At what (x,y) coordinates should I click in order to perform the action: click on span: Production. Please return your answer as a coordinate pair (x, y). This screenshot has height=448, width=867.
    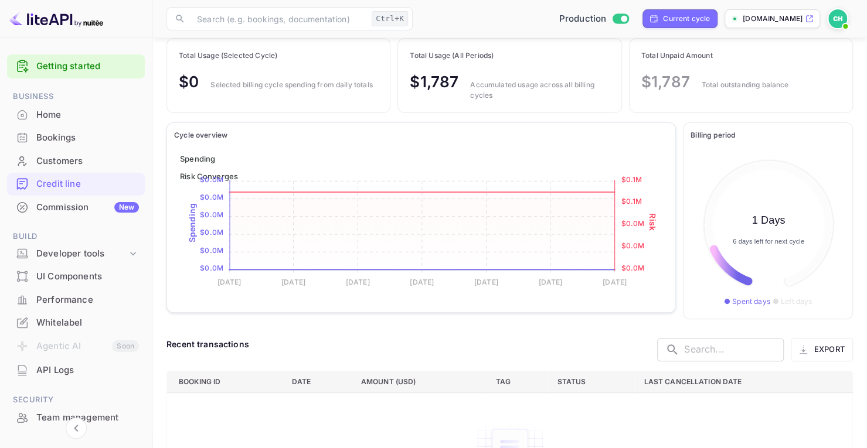
    Looking at the image, I should click on (583, 19).